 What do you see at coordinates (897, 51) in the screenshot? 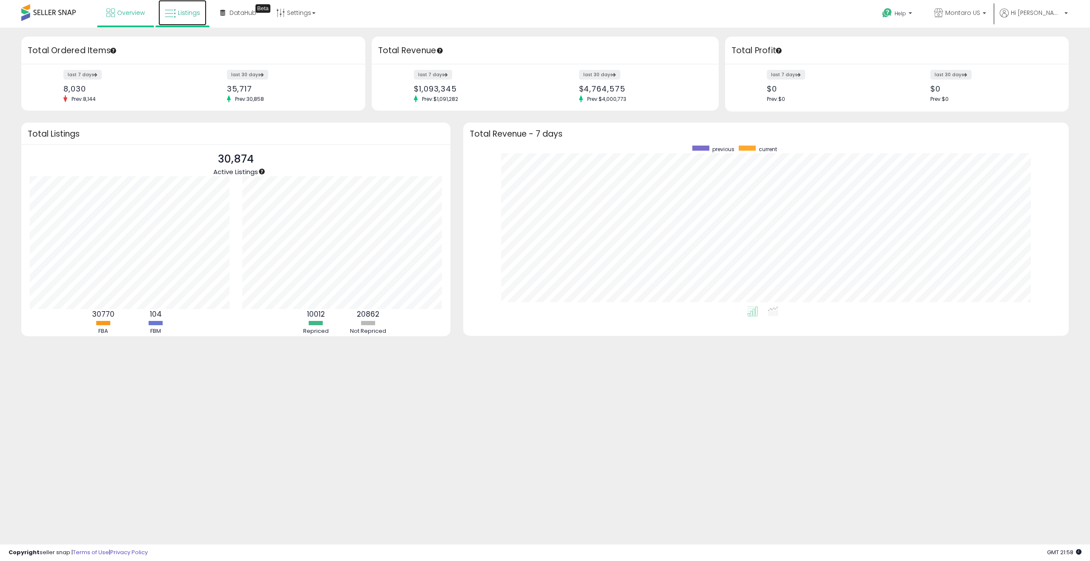
I see `h3: Total Profit` at bounding box center [897, 51].